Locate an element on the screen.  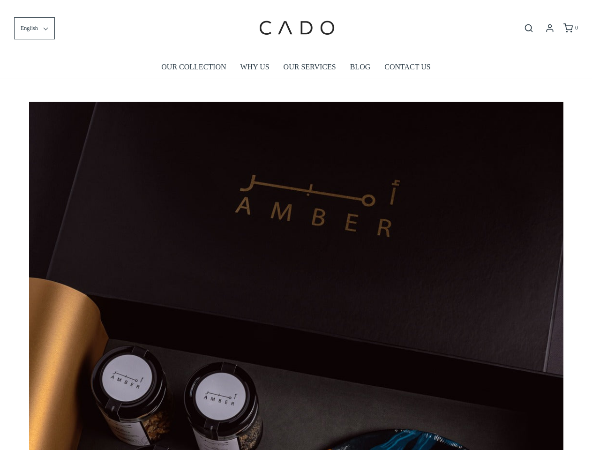
a: 0 is located at coordinates (570, 28).